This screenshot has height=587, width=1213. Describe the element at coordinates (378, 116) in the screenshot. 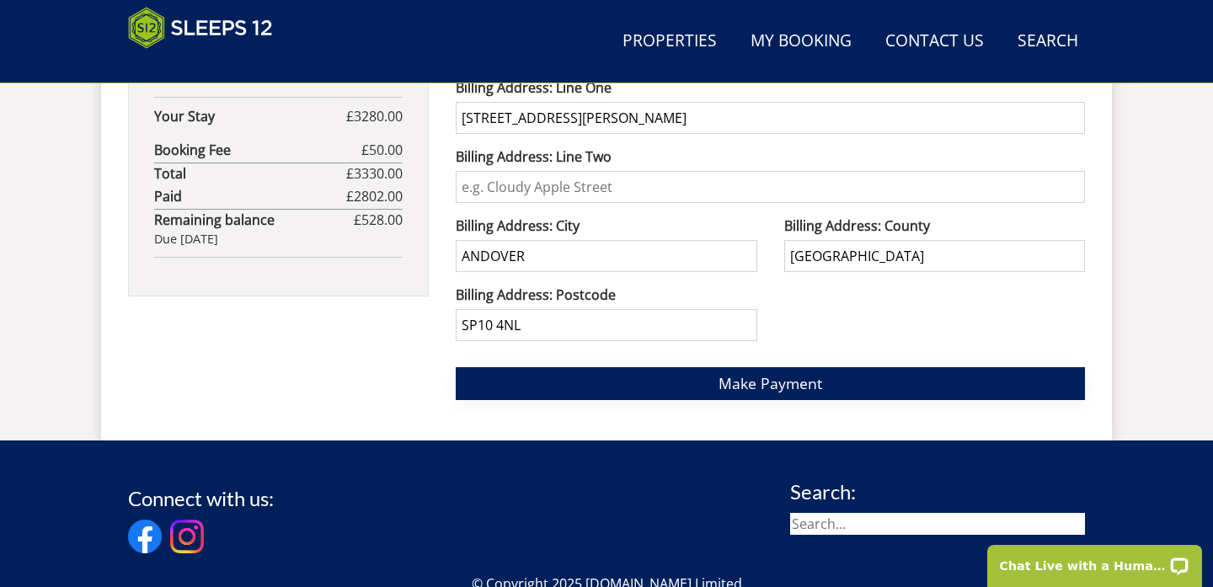

I see `span: 3280.00` at that location.